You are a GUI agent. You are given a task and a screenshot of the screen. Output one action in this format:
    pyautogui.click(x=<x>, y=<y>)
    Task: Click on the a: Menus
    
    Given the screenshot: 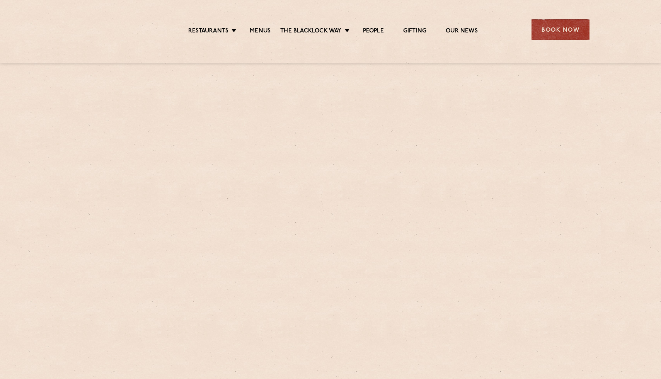 What is the action you would take?
    pyautogui.click(x=260, y=32)
    